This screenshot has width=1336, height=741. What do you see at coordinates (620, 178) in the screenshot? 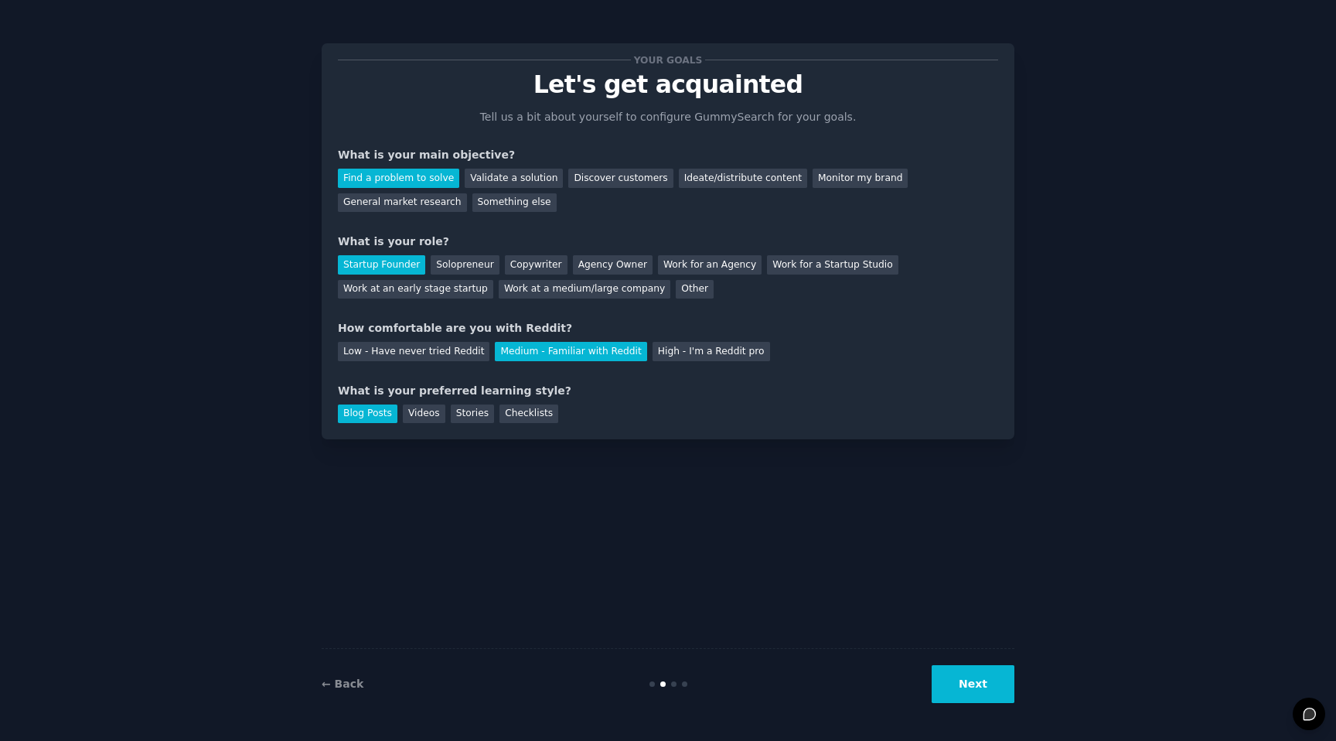
I see `div: Discover customers` at bounding box center [620, 178].